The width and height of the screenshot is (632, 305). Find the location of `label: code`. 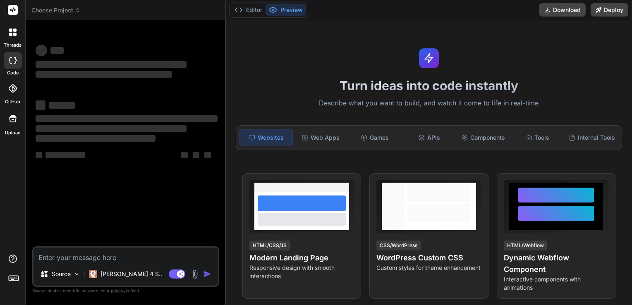

label: code is located at coordinates (13, 73).